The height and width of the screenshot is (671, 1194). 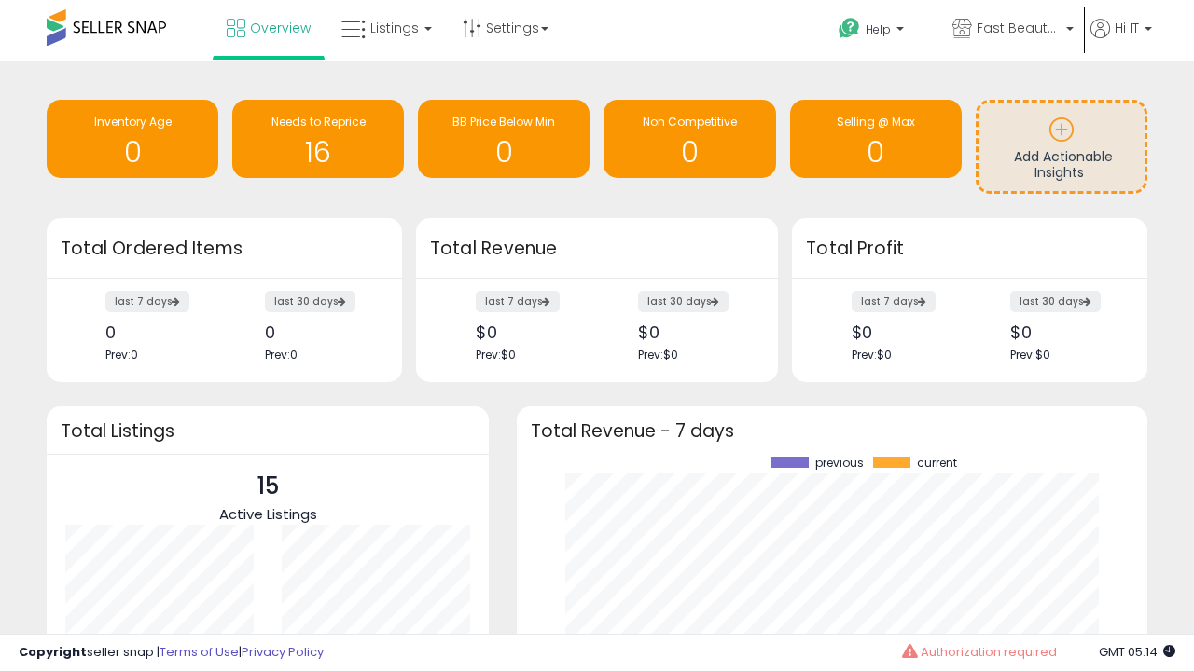 What do you see at coordinates (318, 152) in the screenshot?
I see `h1: 16` at bounding box center [318, 152].